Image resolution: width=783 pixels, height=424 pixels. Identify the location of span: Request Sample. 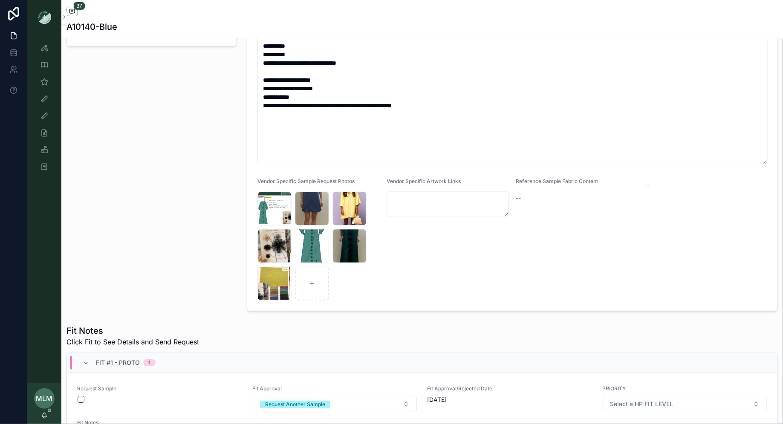
(159, 389).